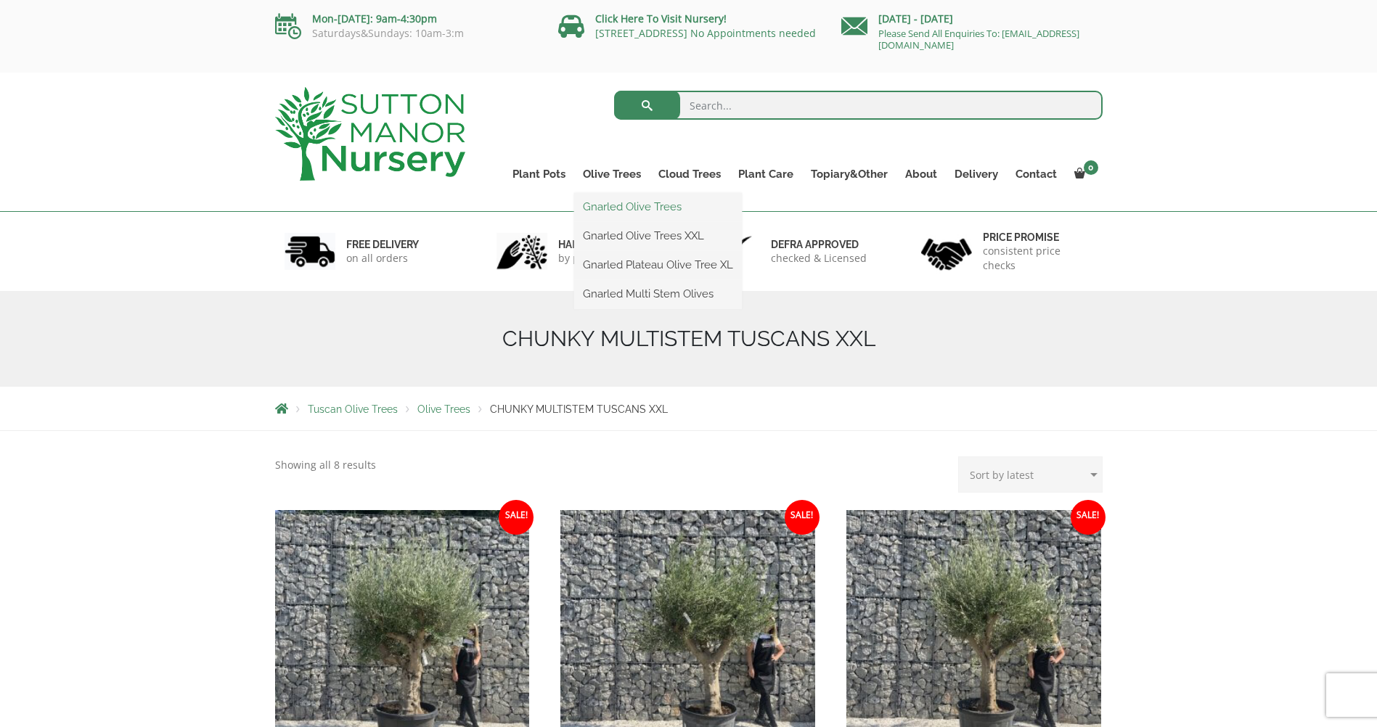 This screenshot has width=1377, height=727. Describe the element at coordinates (1030, 475) in the screenshot. I see `select: Shop order` at that location.